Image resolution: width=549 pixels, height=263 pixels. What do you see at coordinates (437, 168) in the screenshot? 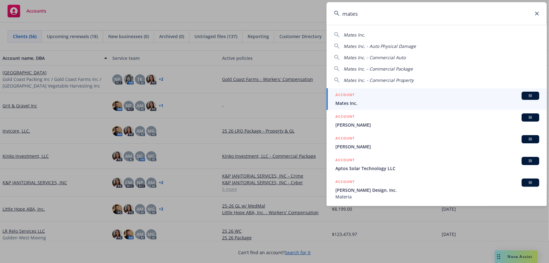
I see `span: Aptos Solar Technology LLC` at bounding box center [437, 168].